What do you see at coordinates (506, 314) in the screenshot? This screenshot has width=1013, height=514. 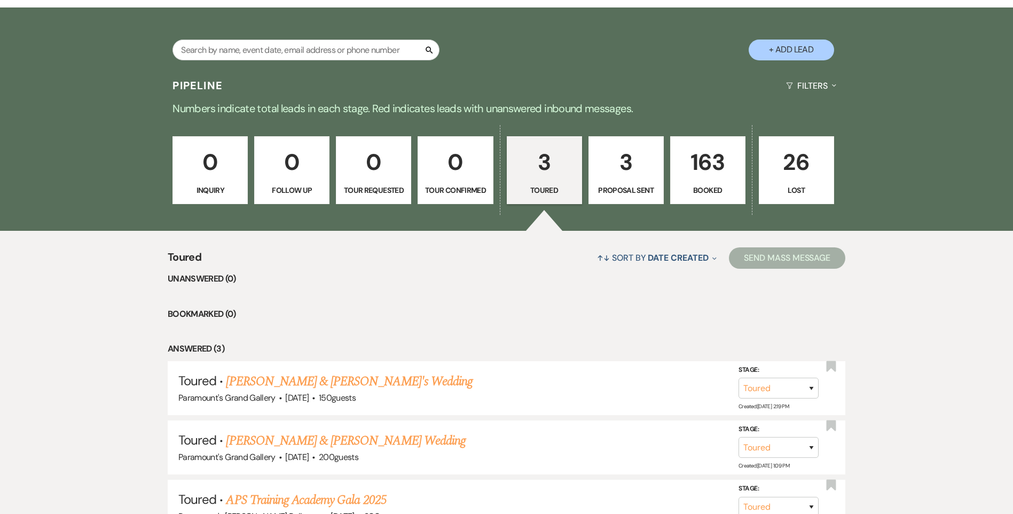 I see `li: Bookmarked (0)` at bounding box center [506, 314].